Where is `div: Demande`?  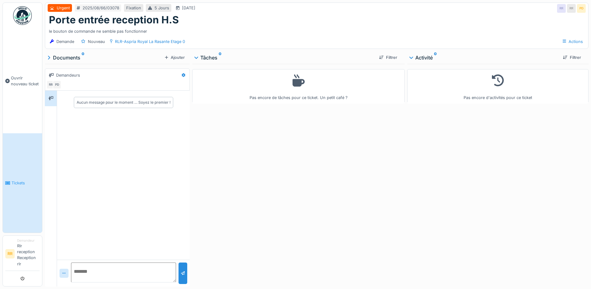 div: Demande is located at coordinates (65, 41).